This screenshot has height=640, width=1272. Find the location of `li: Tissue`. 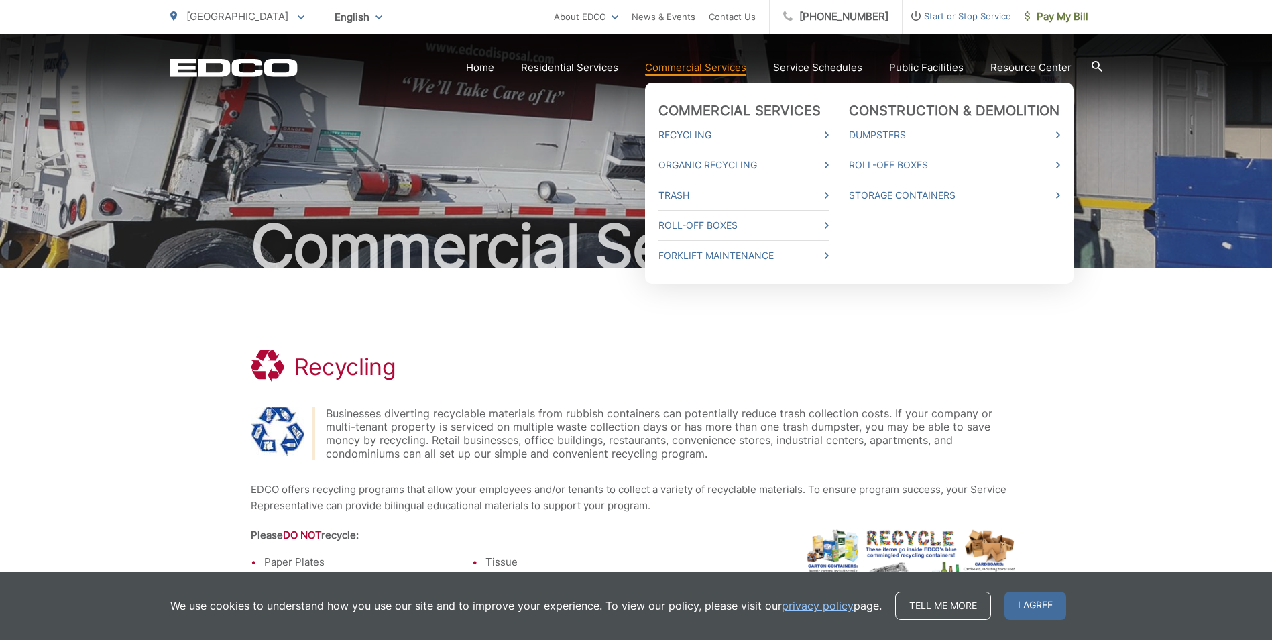

li: Tissue is located at coordinates (589, 562).